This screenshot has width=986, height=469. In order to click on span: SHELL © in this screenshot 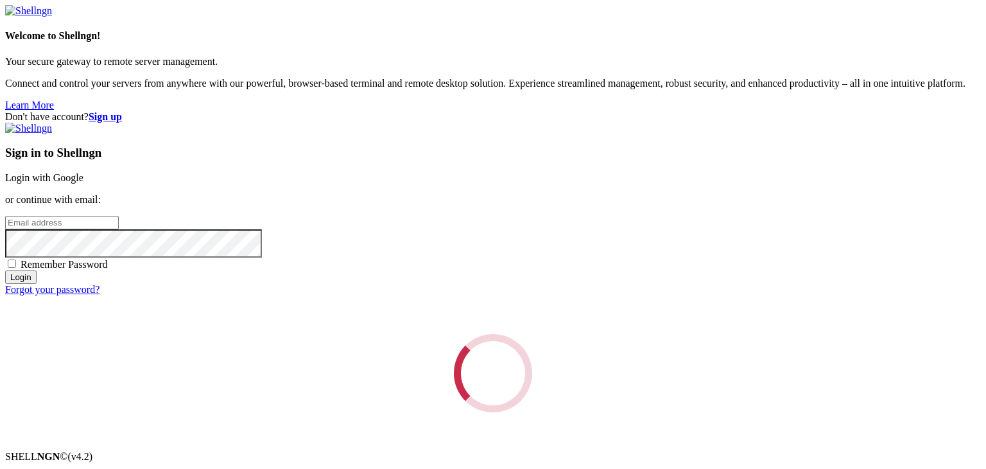, I will do `click(49, 456)`.